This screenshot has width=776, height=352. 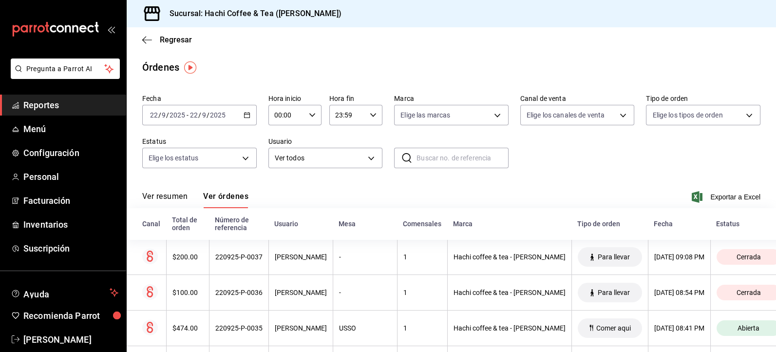 What do you see at coordinates (188, 224) in the screenshot?
I see `div: Total de orden` at bounding box center [188, 224].